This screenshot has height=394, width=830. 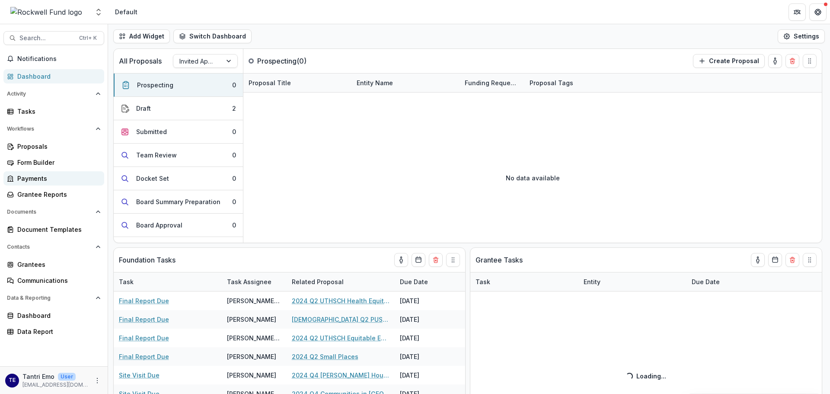 What do you see at coordinates (57, 194) in the screenshot?
I see `div: Grantee Reports` at bounding box center [57, 194].